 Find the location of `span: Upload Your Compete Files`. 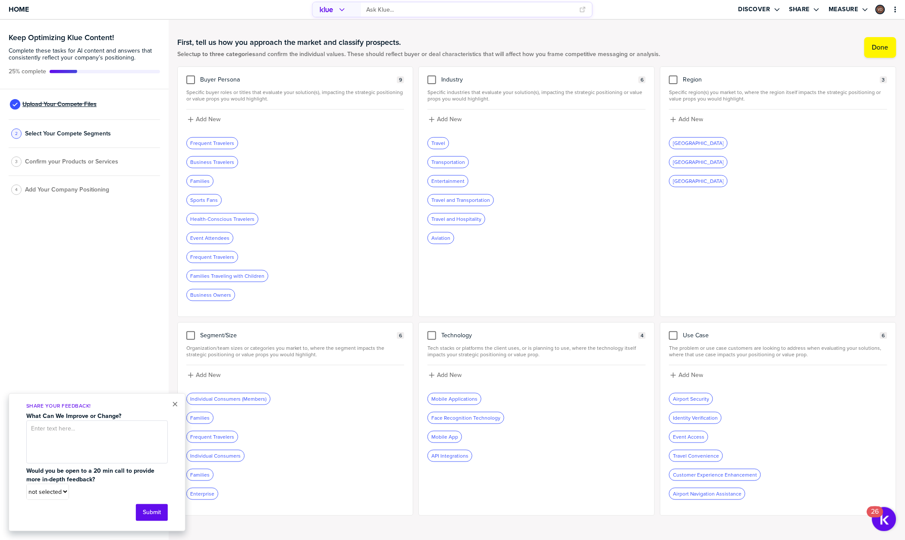

span: Upload Your Compete Files is located at coordinates (60, 104).